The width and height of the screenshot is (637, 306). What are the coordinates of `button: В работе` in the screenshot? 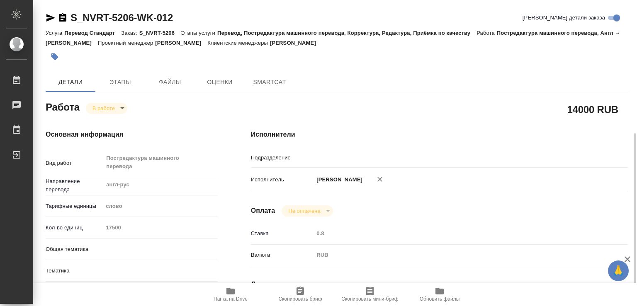 It's located at (104, 108).